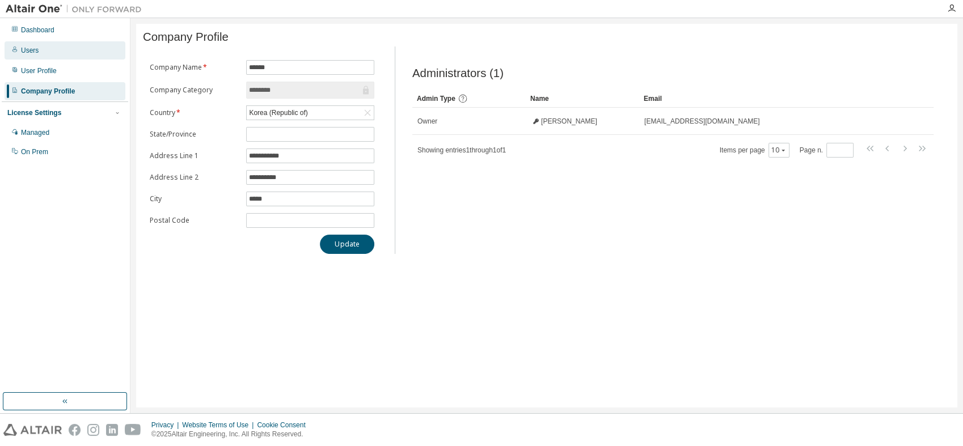 This screenshot has width=963, height=446. Describe the element at coordinates (93, 430) in the screenshot. I see `img: instagram.svg` at that location.